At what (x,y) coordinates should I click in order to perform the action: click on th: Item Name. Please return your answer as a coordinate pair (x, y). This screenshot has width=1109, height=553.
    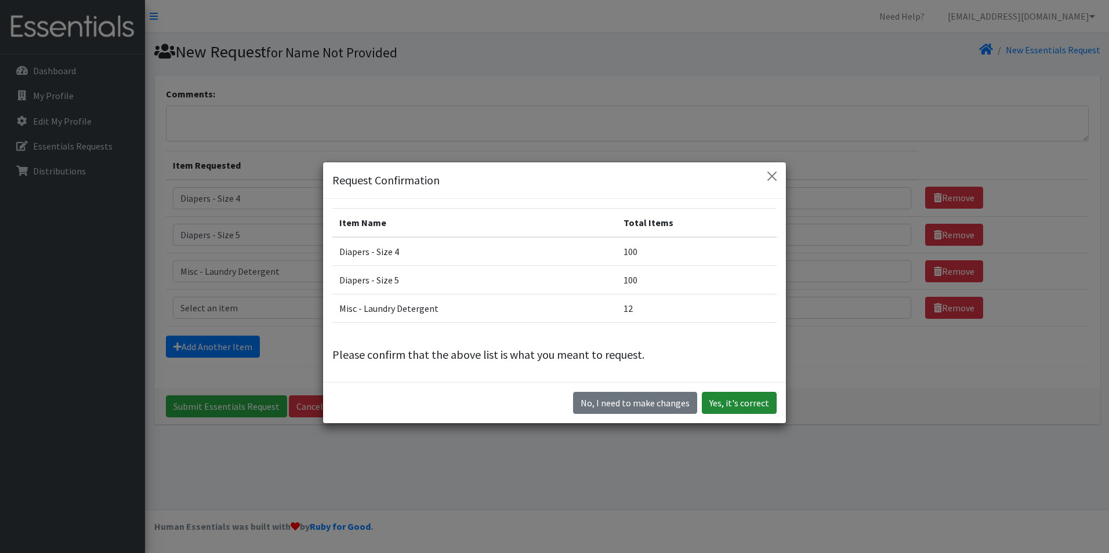
    Looking at the image, I should click on (474, 223).